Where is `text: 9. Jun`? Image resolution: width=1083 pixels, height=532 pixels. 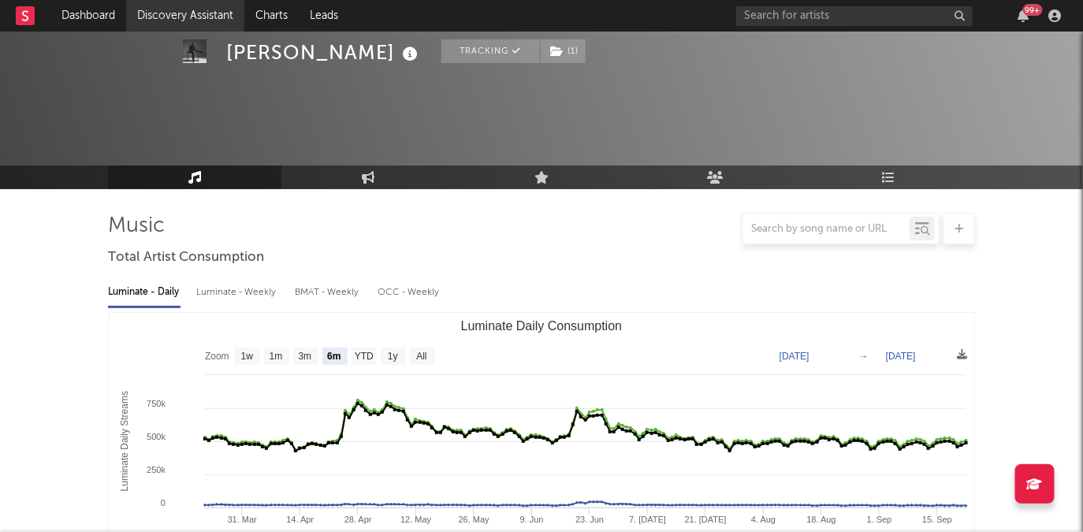
text: 9. Jun is located at coordinates (532, 519).